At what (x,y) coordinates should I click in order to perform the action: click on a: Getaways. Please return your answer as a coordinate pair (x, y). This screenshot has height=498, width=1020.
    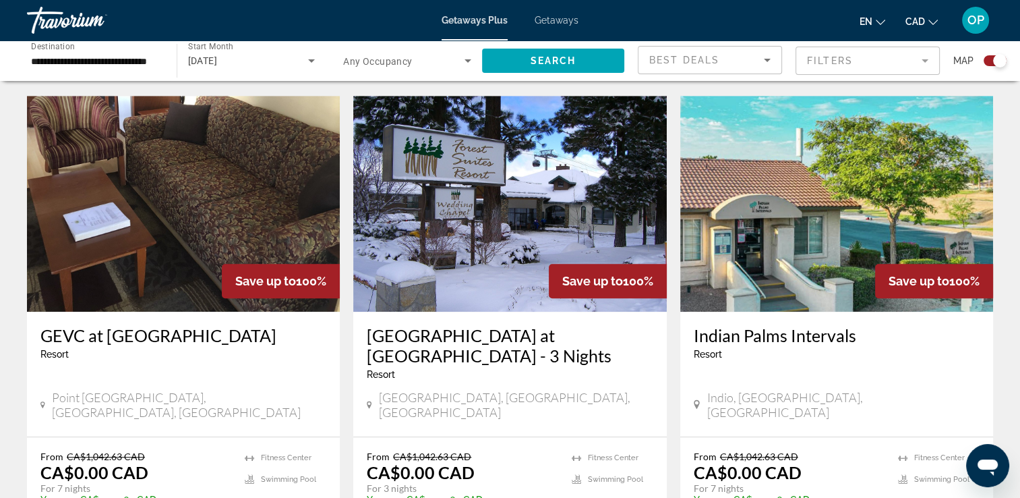
    Looking at the image, I should click on (556, 20).